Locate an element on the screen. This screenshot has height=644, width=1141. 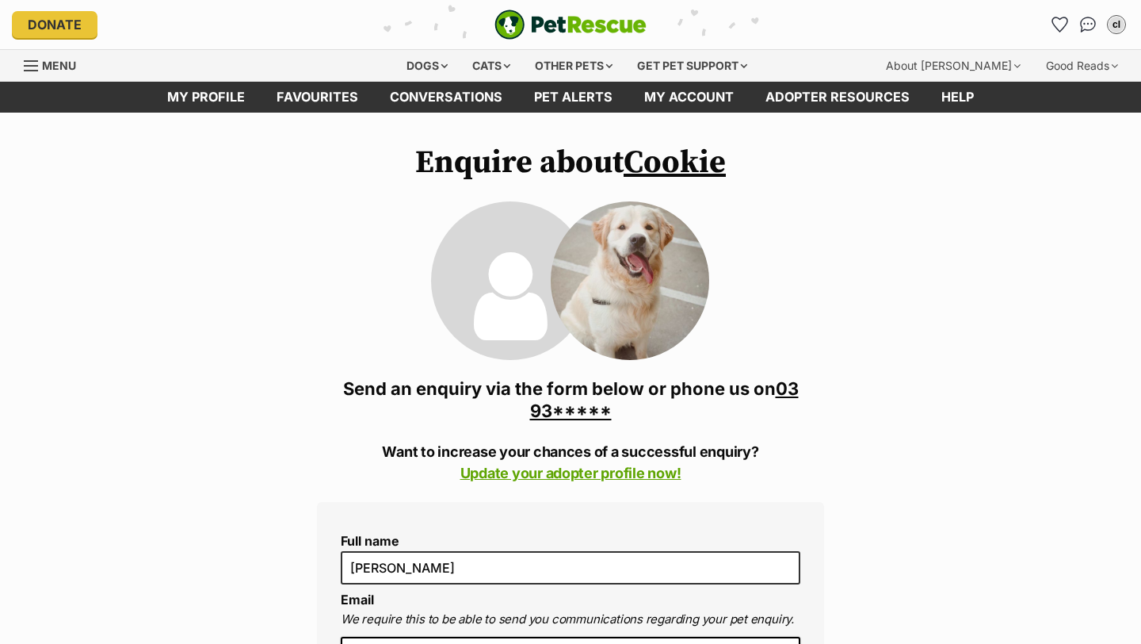
h1: Enquire about is located at coordinates (571, 162).